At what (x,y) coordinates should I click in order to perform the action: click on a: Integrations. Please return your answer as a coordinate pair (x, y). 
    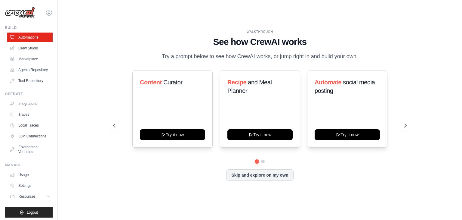
    Looking at the image, I should click on (30, 103).